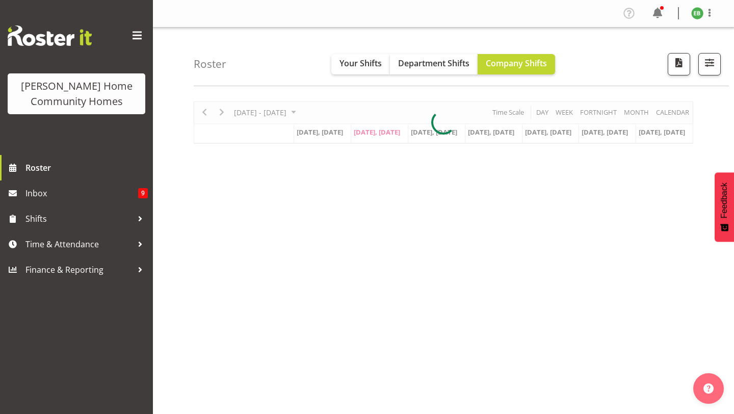  I want to click on button: Download a PDF of the roster according to the set date range., so click(679, 64).